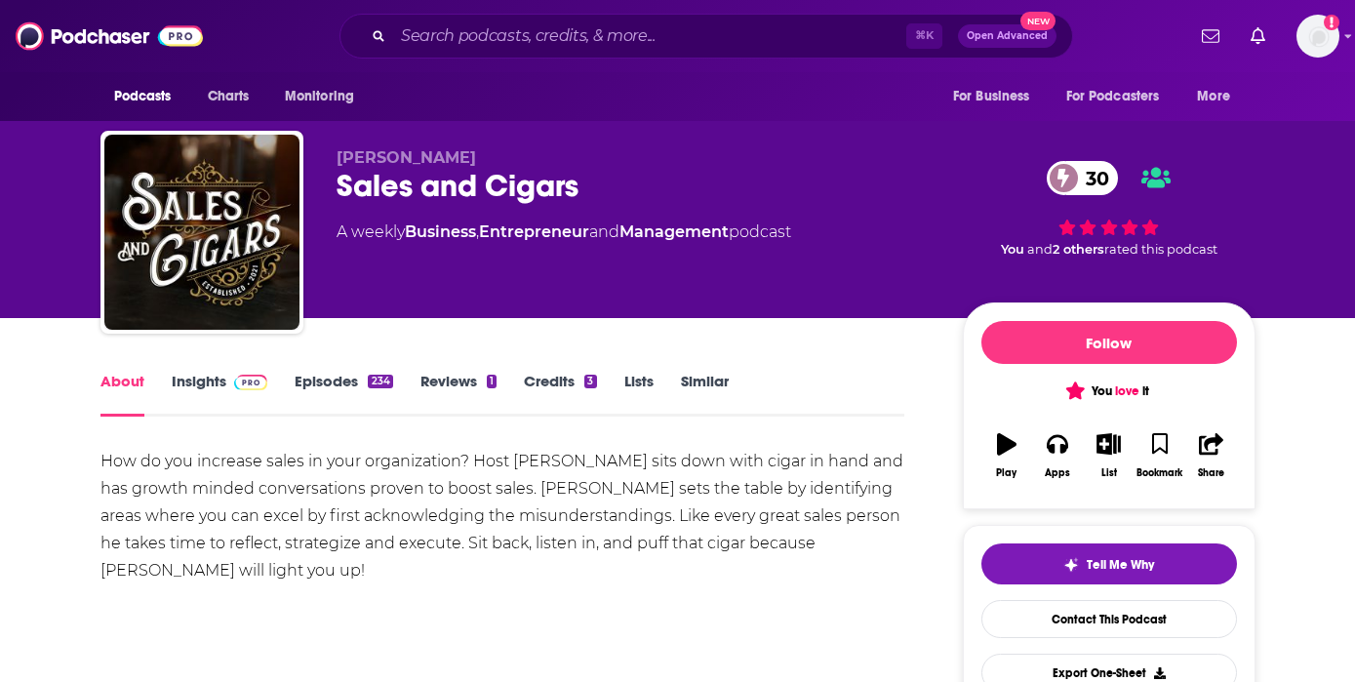 This screenshot has width=1355, height=682. Describe the element at coordinates (1006, 473) in the screenshot. I see `div: Play` at that location.